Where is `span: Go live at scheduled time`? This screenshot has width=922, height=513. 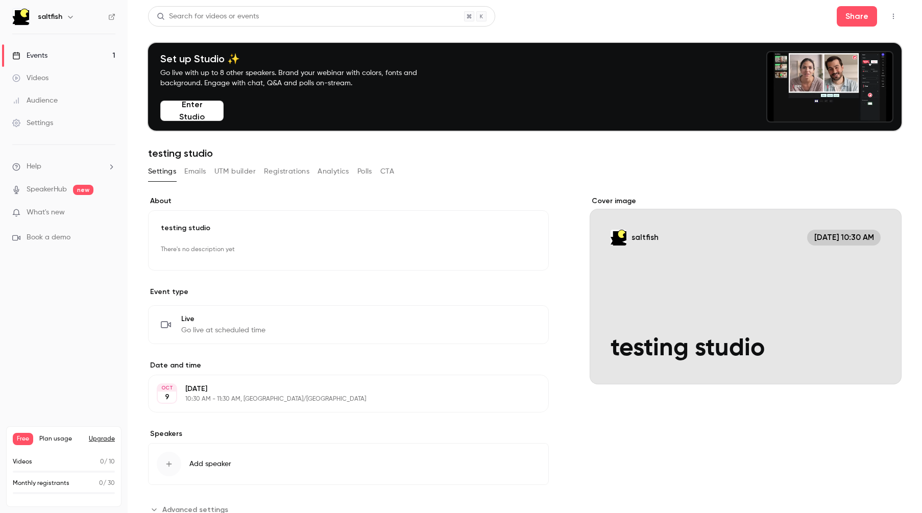 span: Go live at scheduled time is located at coordinates (223, 330).